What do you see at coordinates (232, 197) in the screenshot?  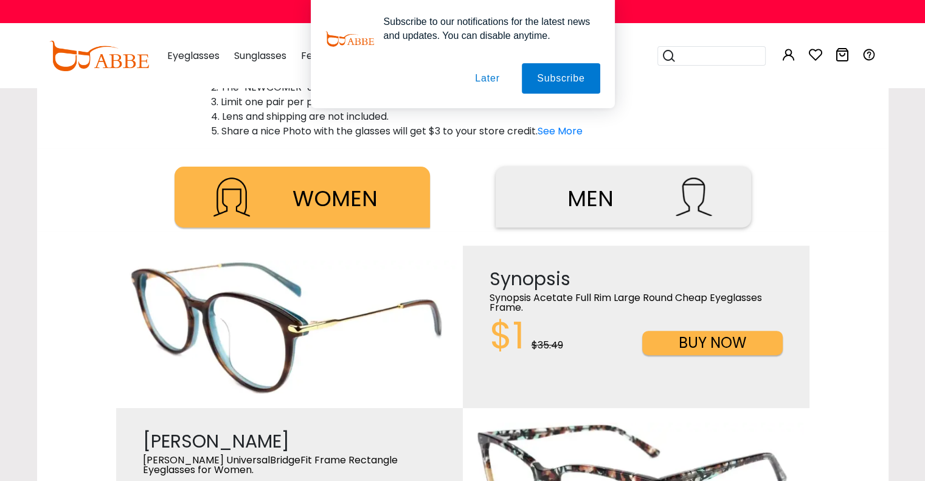 I see `img: 1585364983698065793.png` at bounding box center [232, 197].